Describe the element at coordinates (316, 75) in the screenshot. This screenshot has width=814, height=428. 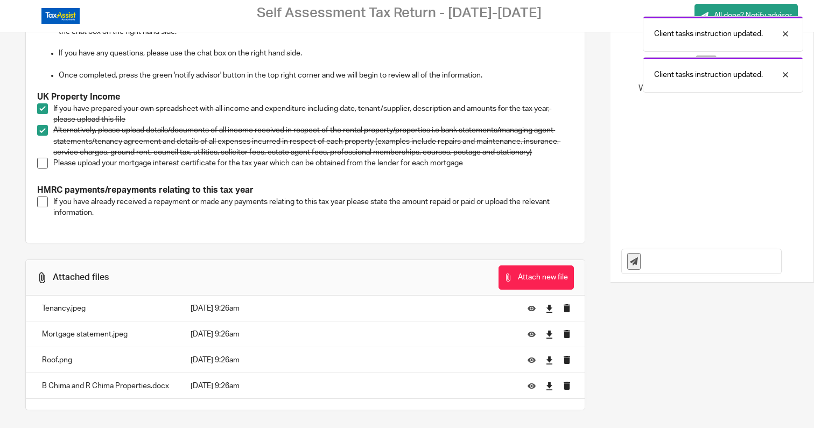
I see `p: Once completed, press the green 'notify advisor' button in the top right corner and we will begin...` at that location.